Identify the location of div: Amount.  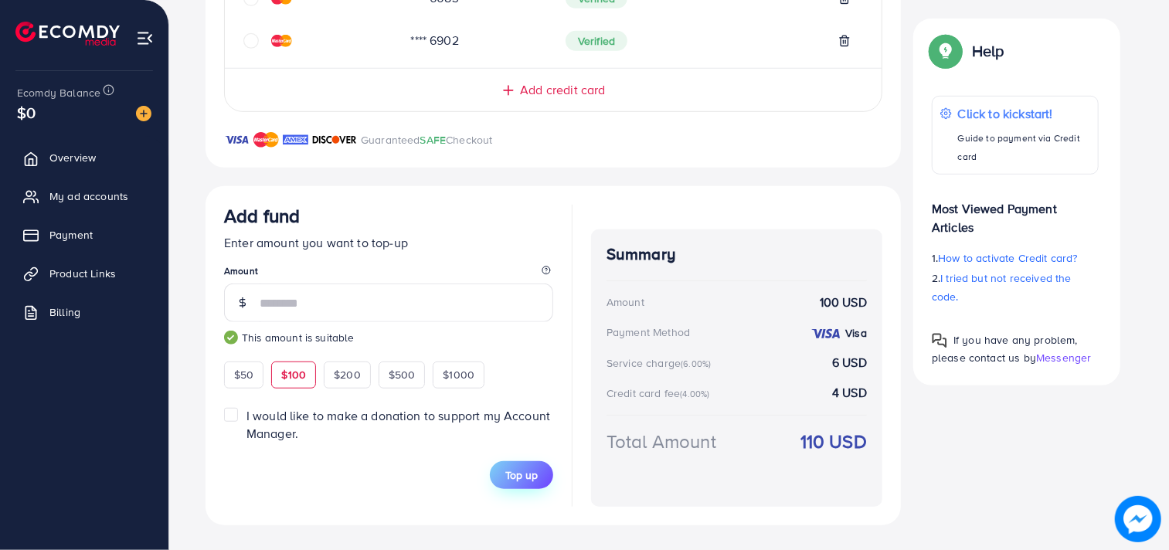
(625, 302).